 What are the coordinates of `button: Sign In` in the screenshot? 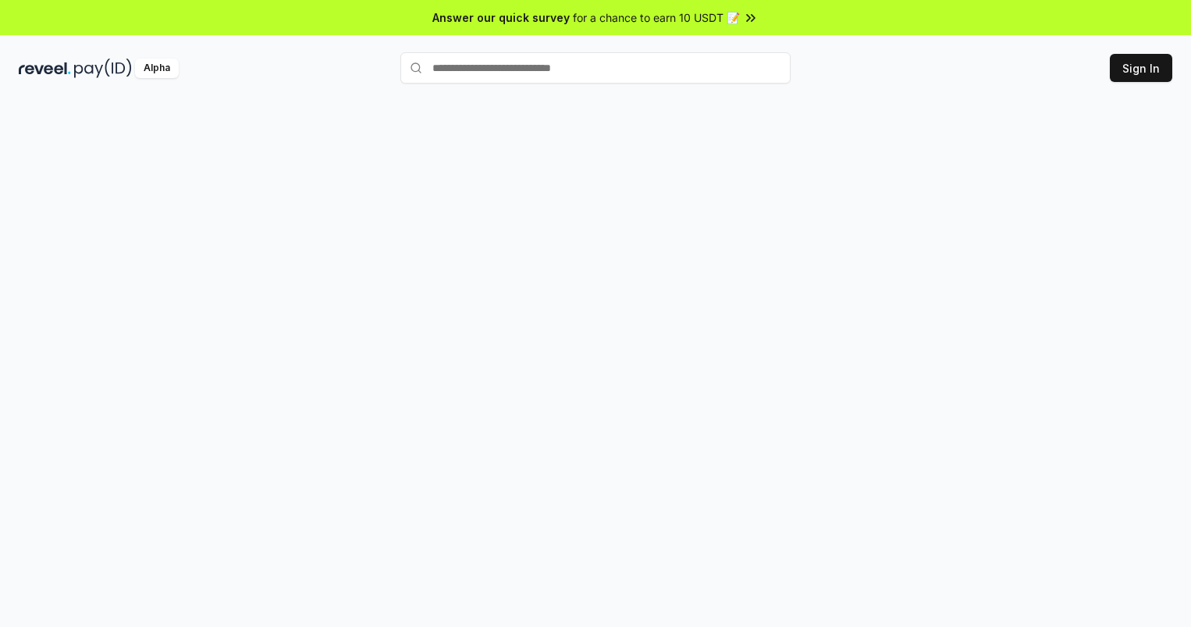 It's located at (1141, 68).